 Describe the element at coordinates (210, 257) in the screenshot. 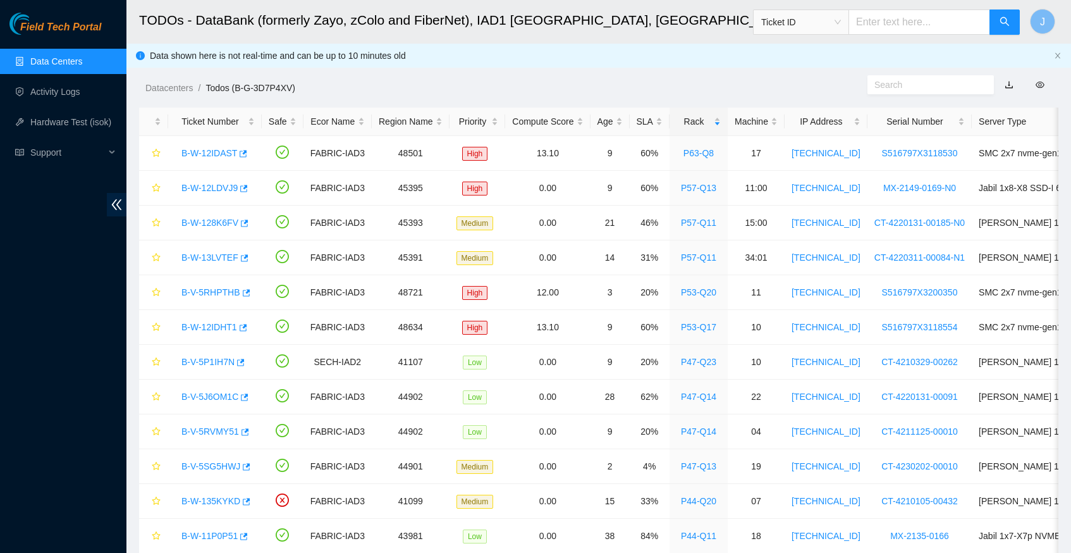

I see `a: B-W-13LVTEF` at that location.